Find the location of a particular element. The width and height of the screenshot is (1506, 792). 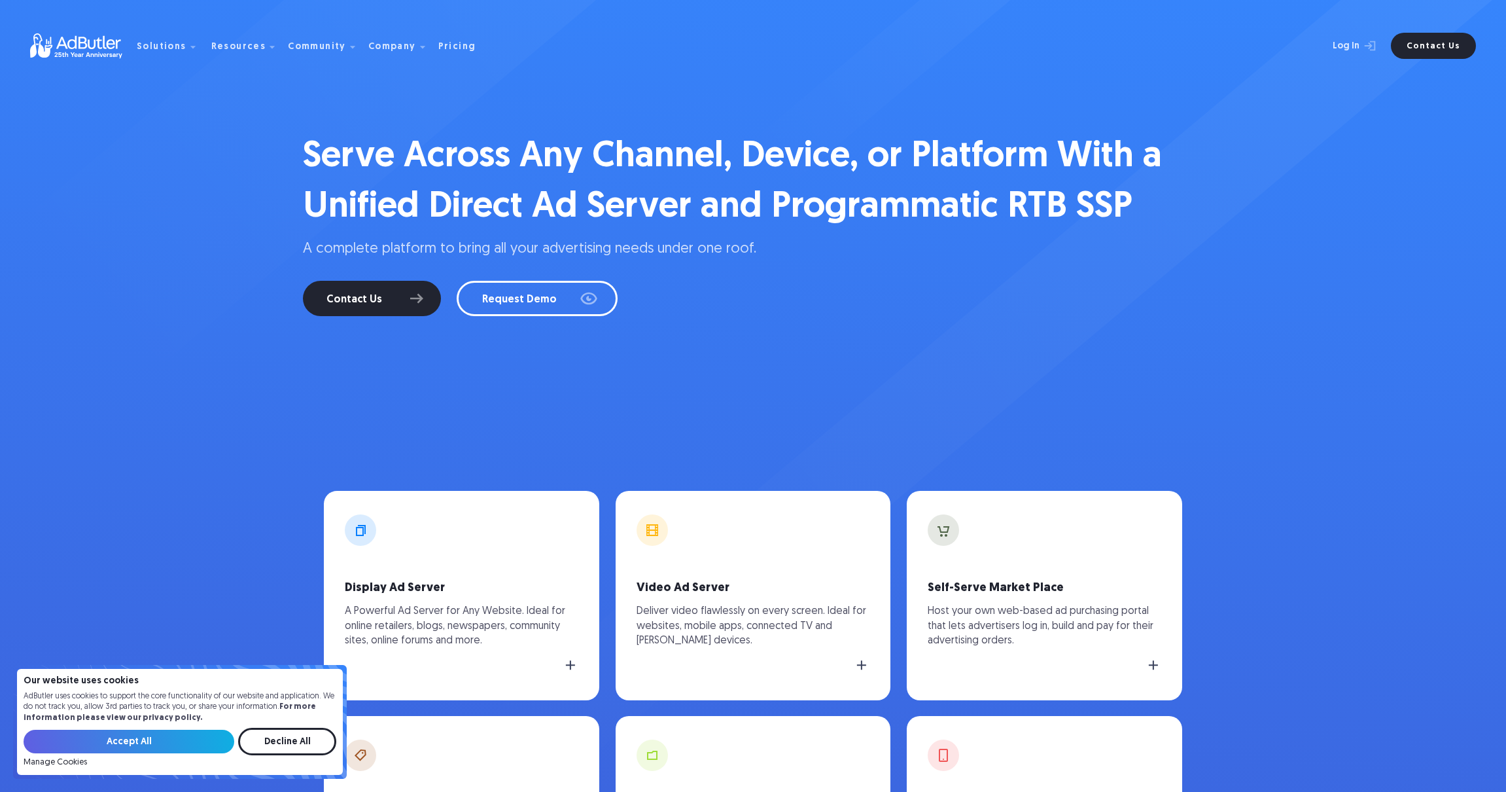

h3: Display Ad Server is located at coordinates (461, 588).